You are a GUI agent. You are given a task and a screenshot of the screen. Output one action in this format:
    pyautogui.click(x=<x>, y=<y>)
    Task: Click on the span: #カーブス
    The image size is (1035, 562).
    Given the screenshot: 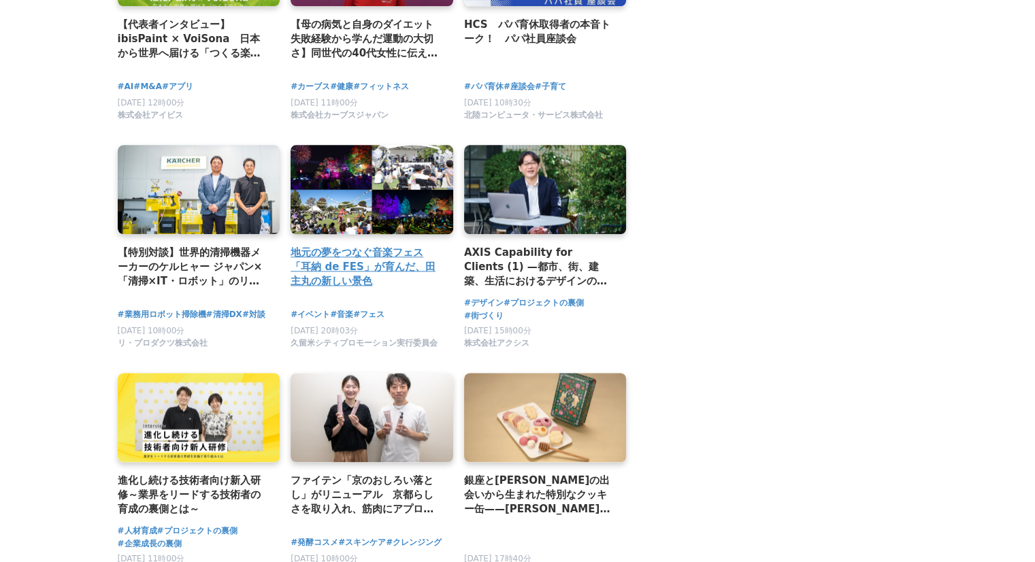 What is the action you would take?
    pyautogui.click(x=310, y=86)
    